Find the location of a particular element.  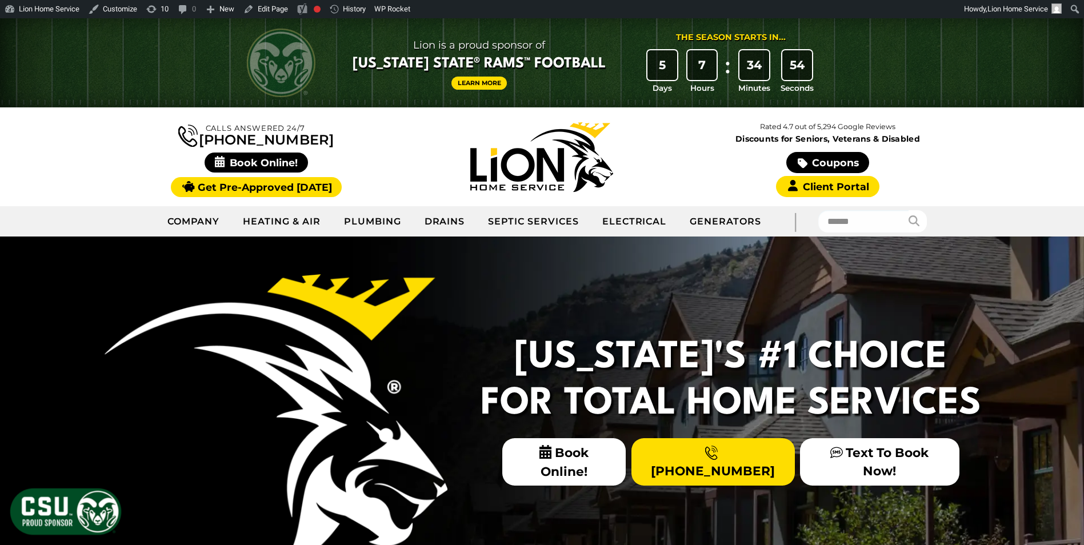

img: Lion Home Service is located at coordinates (542, 157).